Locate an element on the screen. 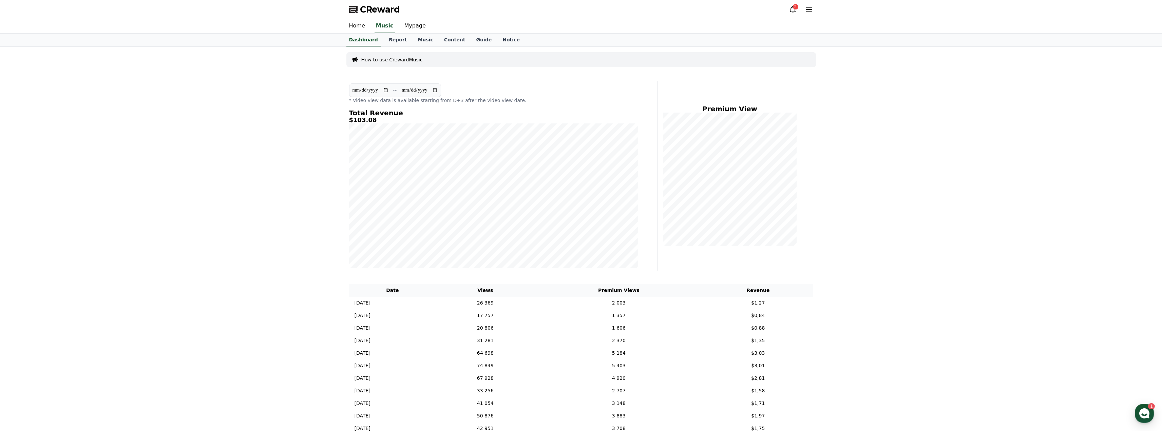  td: $1,35 is located at coordinates (758, 340).